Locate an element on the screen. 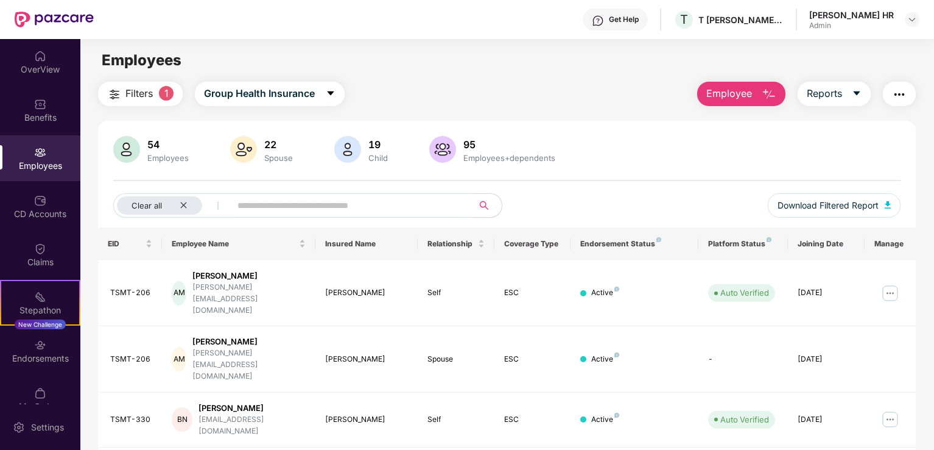 This screenshot has height=450, width=934. button: Filters1 is located at coordinates (140, 94).